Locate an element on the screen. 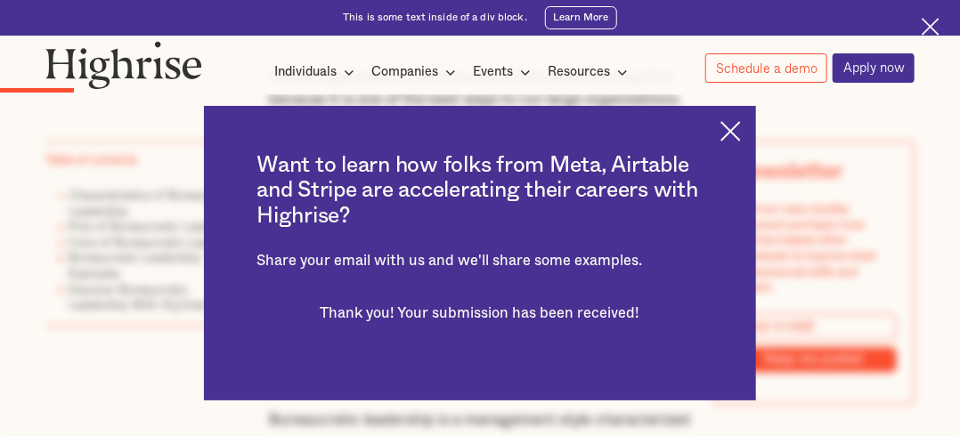 The image size is (960, 436). div: current-ascender-blog-article-modal-form success is located at coordinates (479, 313).